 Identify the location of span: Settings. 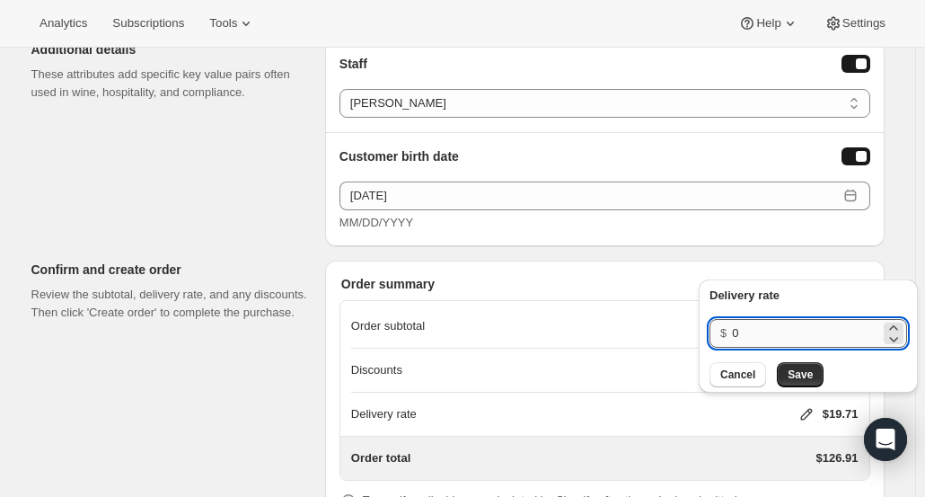
(864, 23).